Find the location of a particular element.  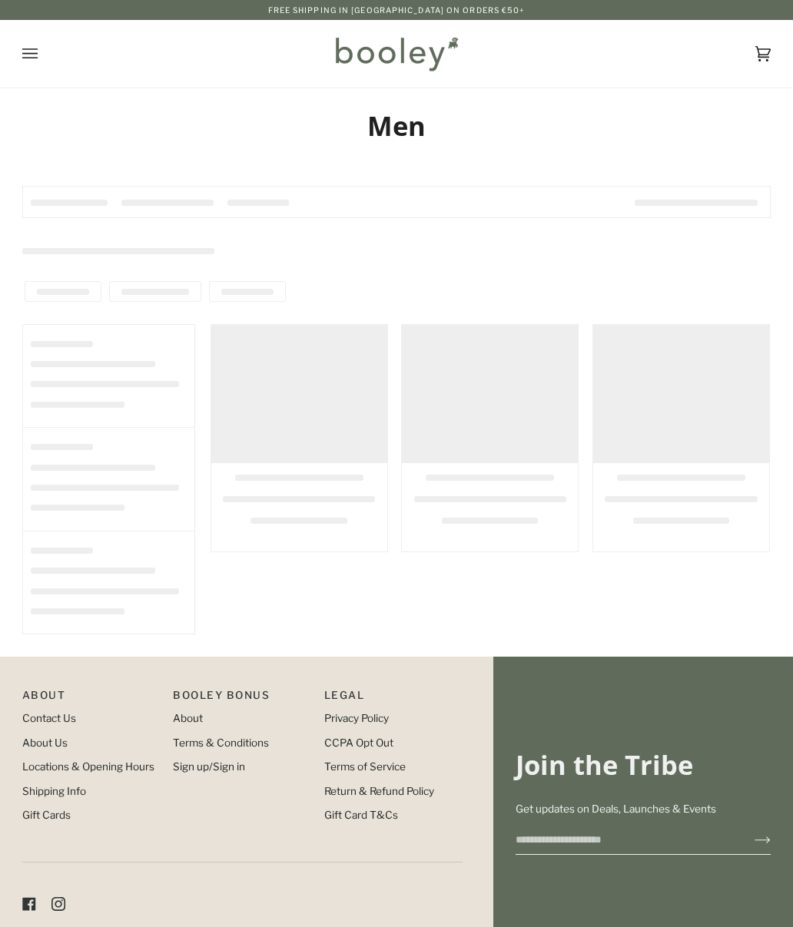

a: Privacy Policy is located at coordinates (356, 718).